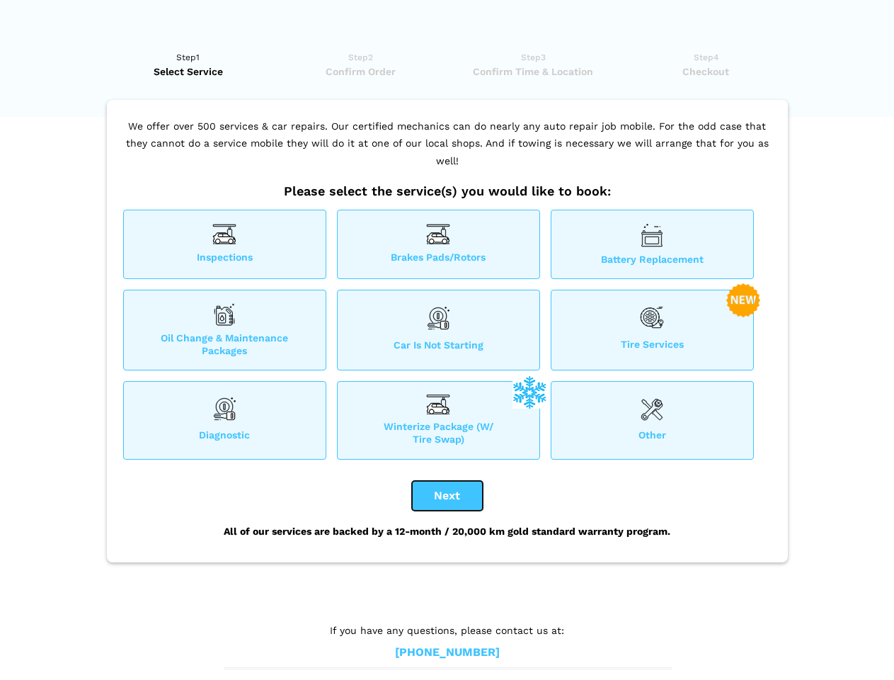 Image resolution: width=894 pixels, height=680 pixels. I want to click on span: Confirm Time & Location, so click(533, 72).